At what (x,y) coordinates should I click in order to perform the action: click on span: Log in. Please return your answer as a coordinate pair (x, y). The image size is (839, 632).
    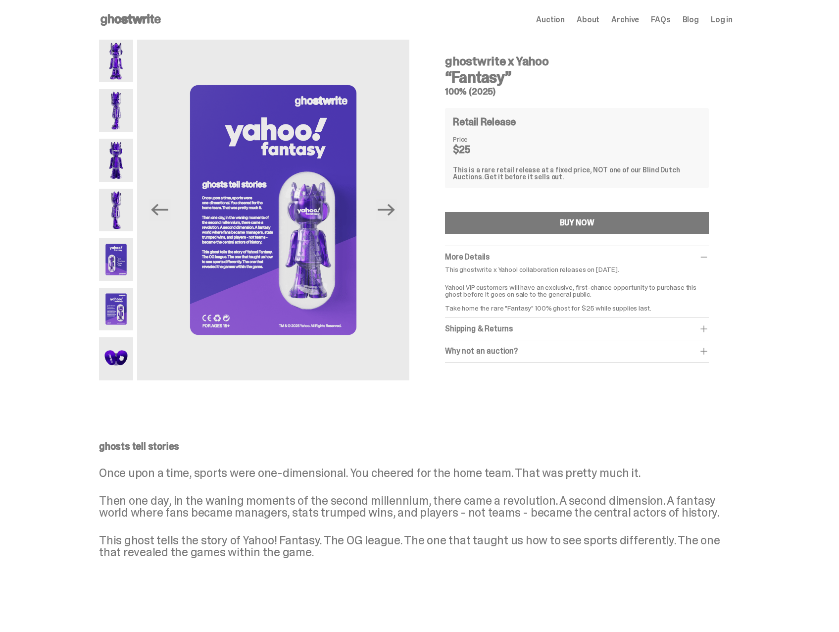
    Looking at the image, I should click on (722, 20).